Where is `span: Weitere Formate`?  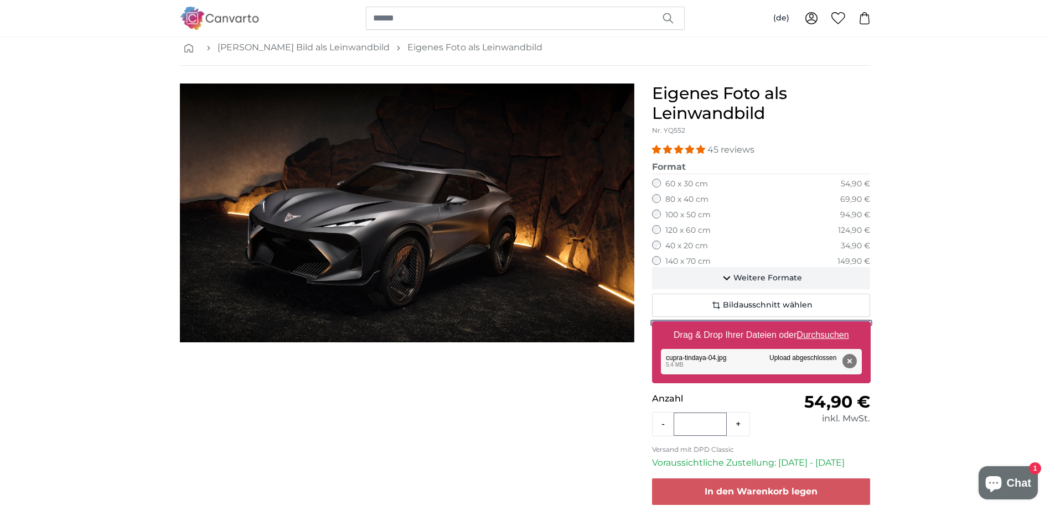 span: Weitere Formate is located at coordinates (768, 278).